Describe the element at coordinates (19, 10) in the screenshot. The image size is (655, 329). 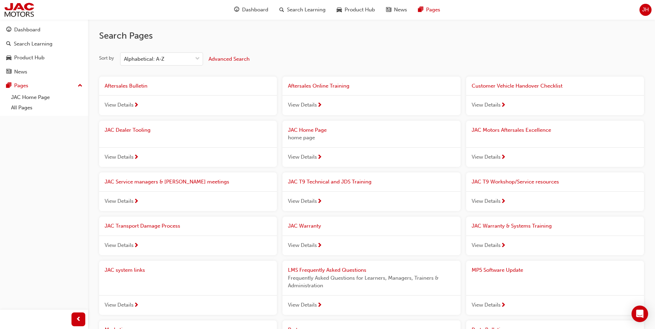
I see `a: jac-portal` at that location.